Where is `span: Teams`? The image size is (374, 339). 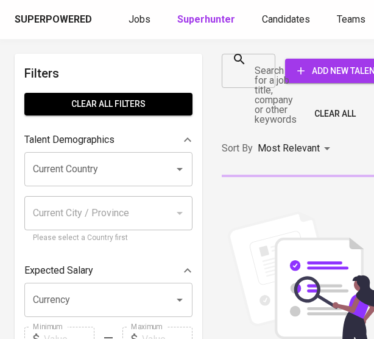 span: Teams is located at coordinates (351, 19).